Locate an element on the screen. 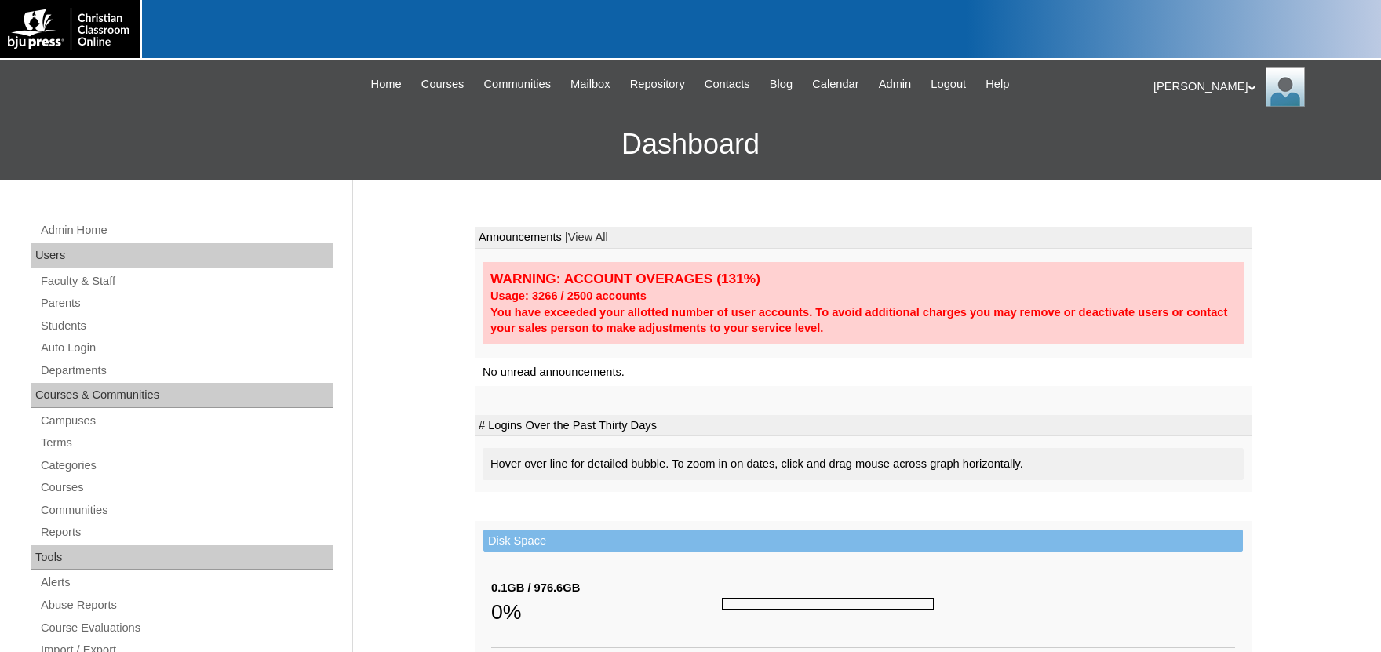 The height and width of the screenshot is (652, 1381). a: Departments is located at coordinates (186, 370).